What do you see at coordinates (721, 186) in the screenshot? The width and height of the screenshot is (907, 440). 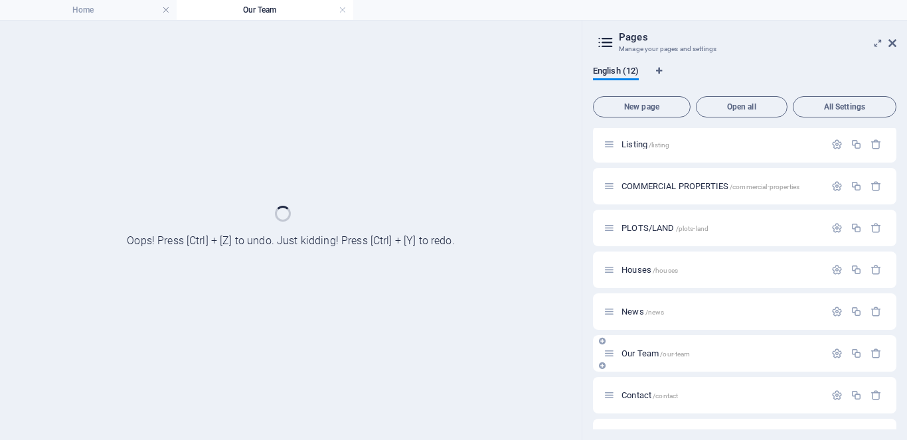 I see `div: COMMERCIAL PROPERTIES/commercial-properties` at bounding box center [721, 186].